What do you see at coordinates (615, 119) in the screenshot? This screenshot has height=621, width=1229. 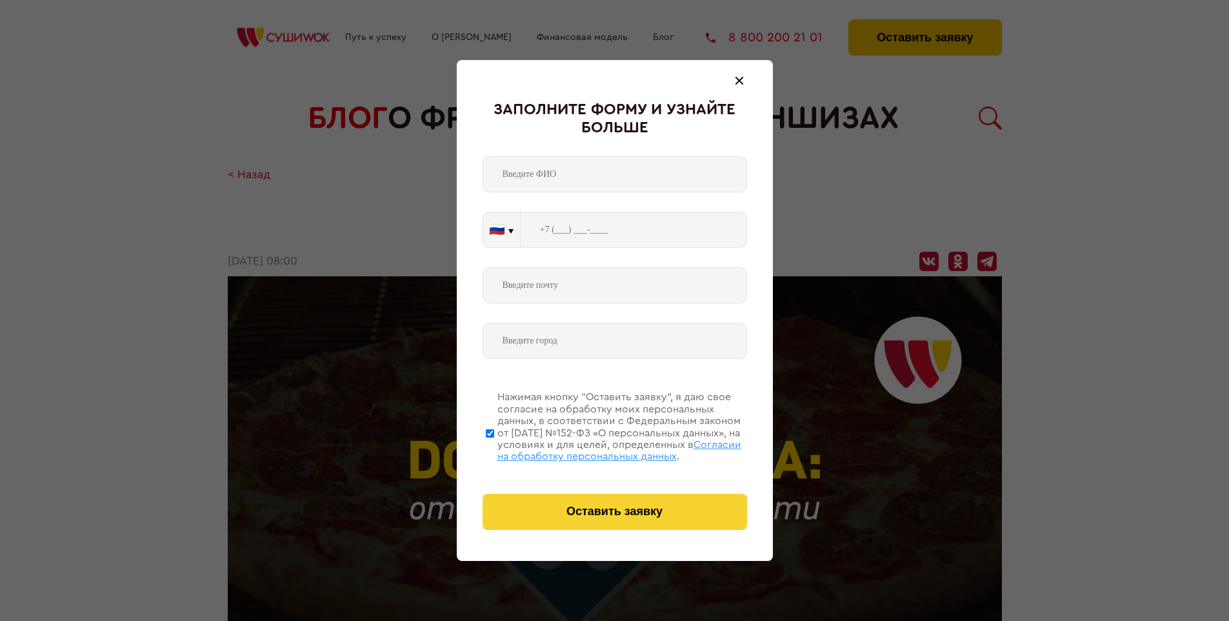 I see `div: Заполните форму и узнайте больше` at bounding box center [615, 119].